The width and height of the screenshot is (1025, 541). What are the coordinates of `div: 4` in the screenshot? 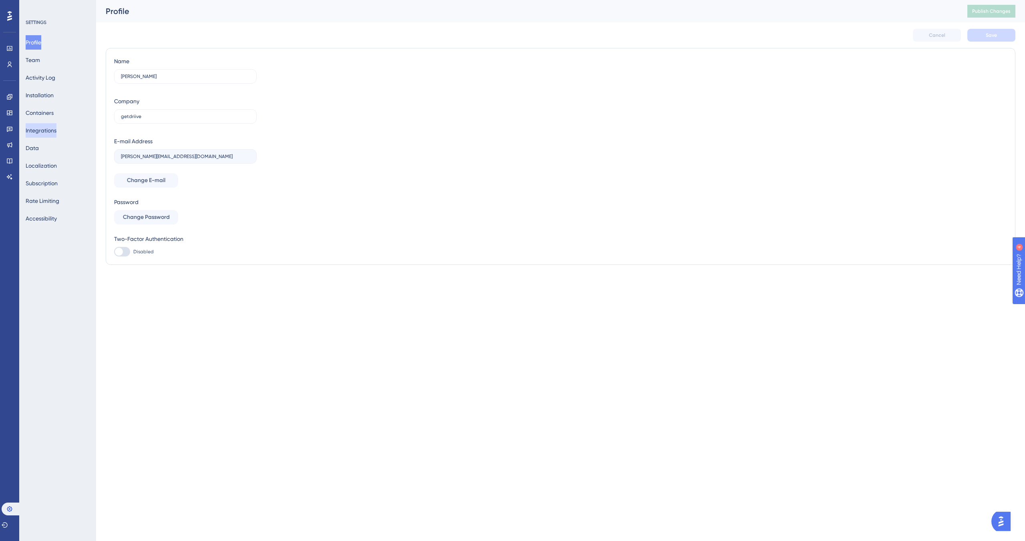 It's located at (57, 7).